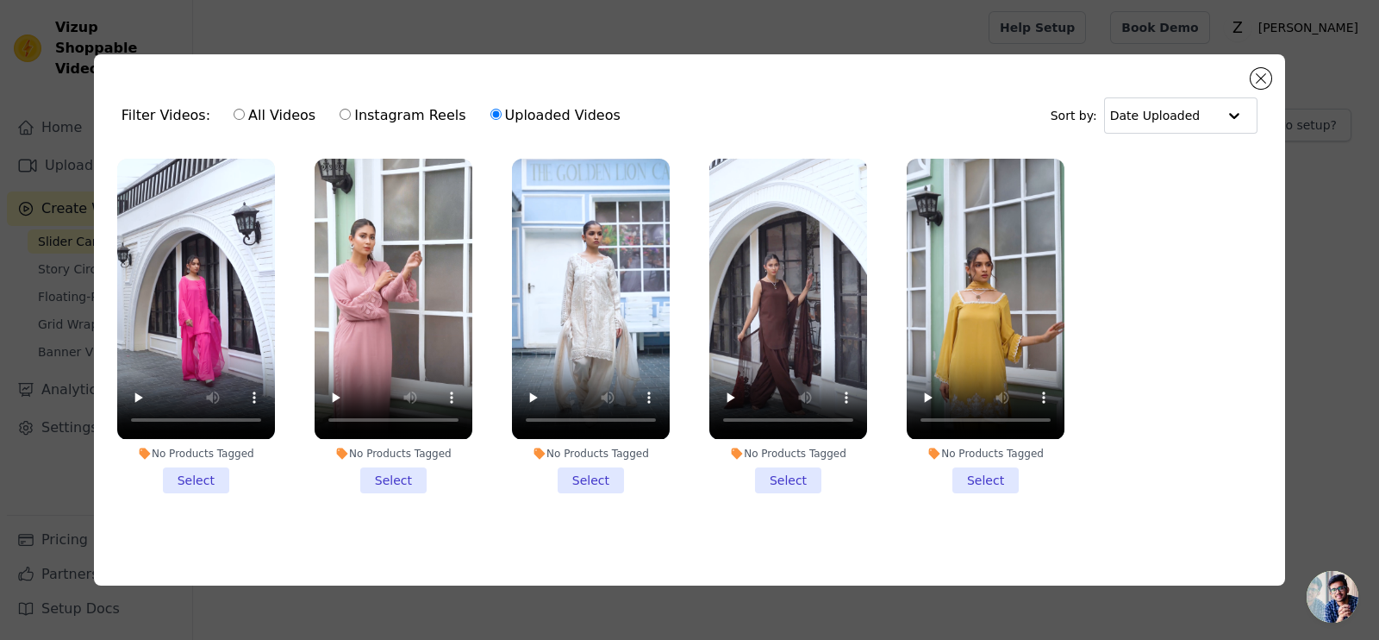 The width and height of the screenshot is (1379, 640). I want to click on div: Filter Videos:, so click(376, 116).